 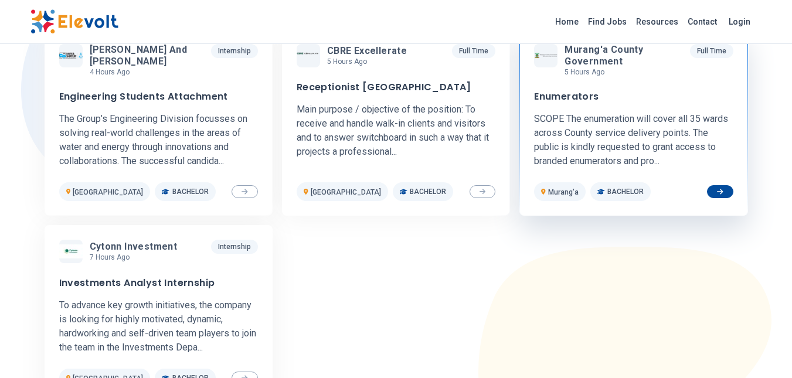 I want to click on img: Davis and Shirtliff, so click(x=71, y=56).